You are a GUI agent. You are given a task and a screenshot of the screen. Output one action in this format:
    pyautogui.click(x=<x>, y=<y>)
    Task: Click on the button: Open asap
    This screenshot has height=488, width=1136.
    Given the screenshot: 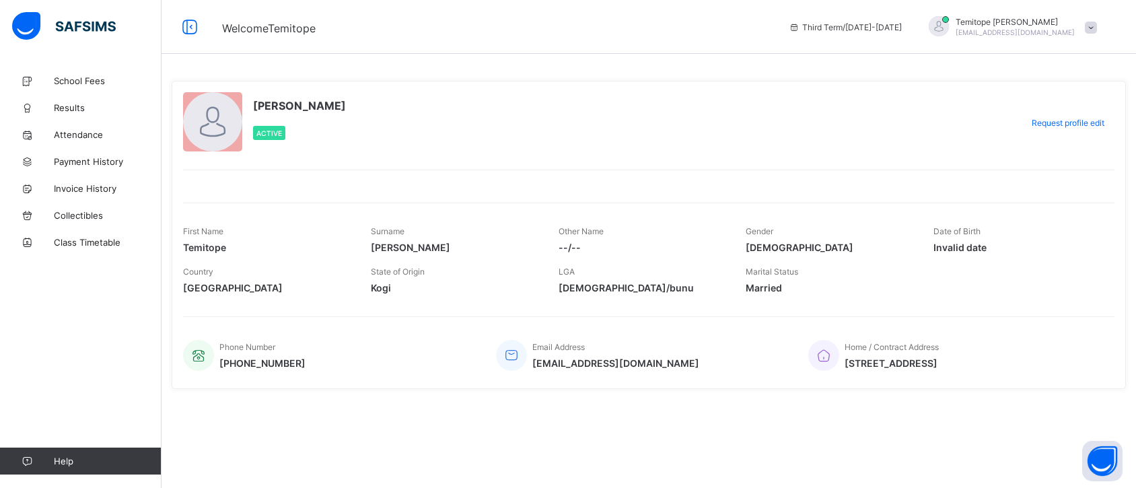 What is the action you would take?
    pyautogui.click(x=1103, y=461)
    